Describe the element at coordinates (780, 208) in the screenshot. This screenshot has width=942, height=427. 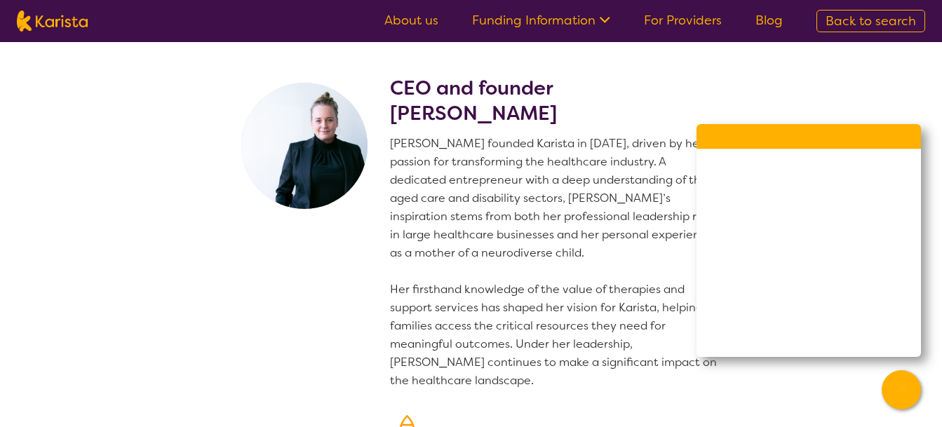
I see `span: Call us` at that location.